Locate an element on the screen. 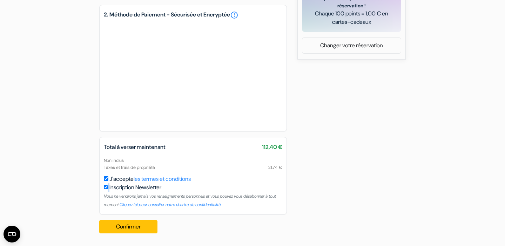  span: Total à verser maintenant is located at coordinates (135, 147).